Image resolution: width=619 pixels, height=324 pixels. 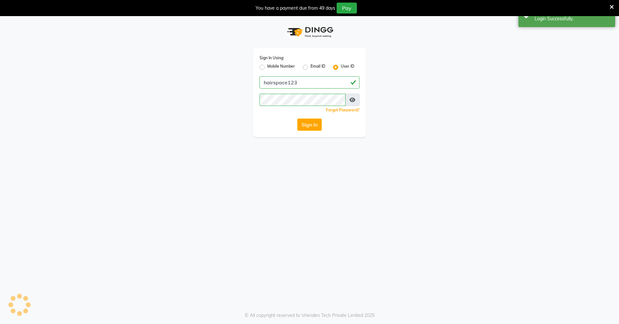 What do you see at coordinates (572, 19) in the screenshot?
I see `div: Login Successfully.` at bounding box center [572, 19].